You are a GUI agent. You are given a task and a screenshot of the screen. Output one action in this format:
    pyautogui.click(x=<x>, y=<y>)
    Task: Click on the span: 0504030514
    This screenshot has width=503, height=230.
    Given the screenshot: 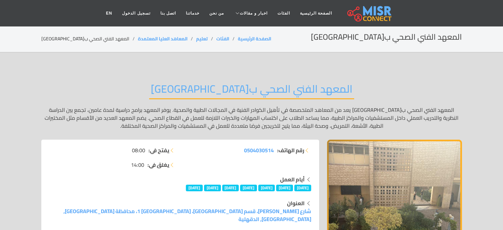 What is the action you would take?
    pyautogui.click(x=259, y=150)
    